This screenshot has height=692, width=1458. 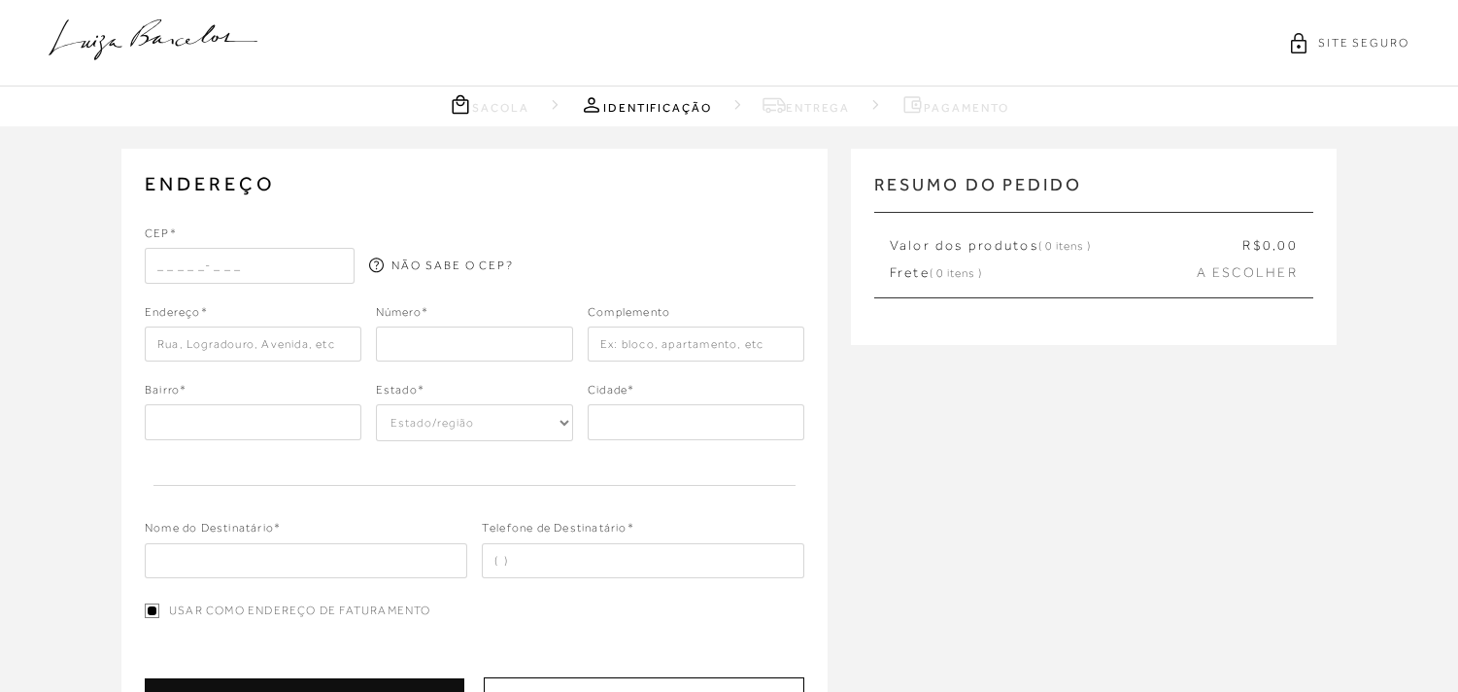 I want to click on a: NÃO SABE O CEP?, so click(x=441, y=265).